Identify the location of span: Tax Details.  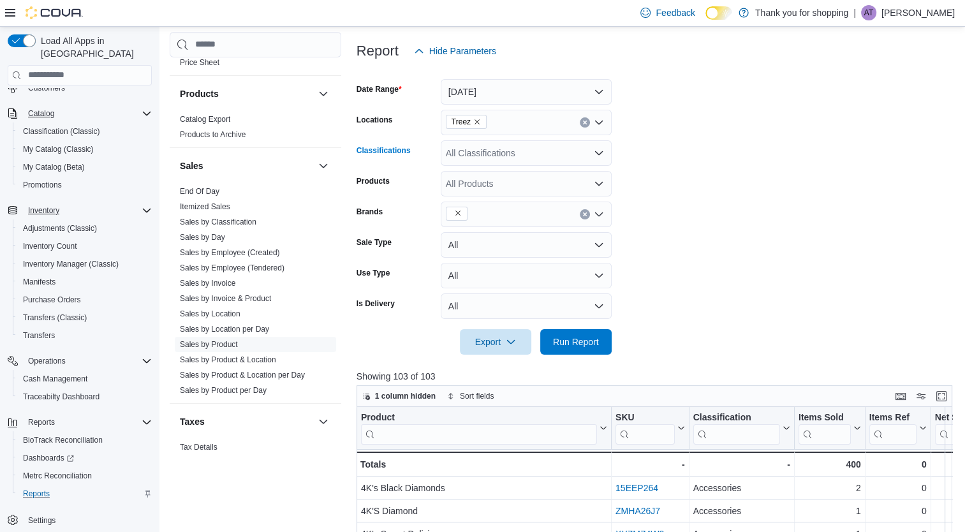
(198, 447).